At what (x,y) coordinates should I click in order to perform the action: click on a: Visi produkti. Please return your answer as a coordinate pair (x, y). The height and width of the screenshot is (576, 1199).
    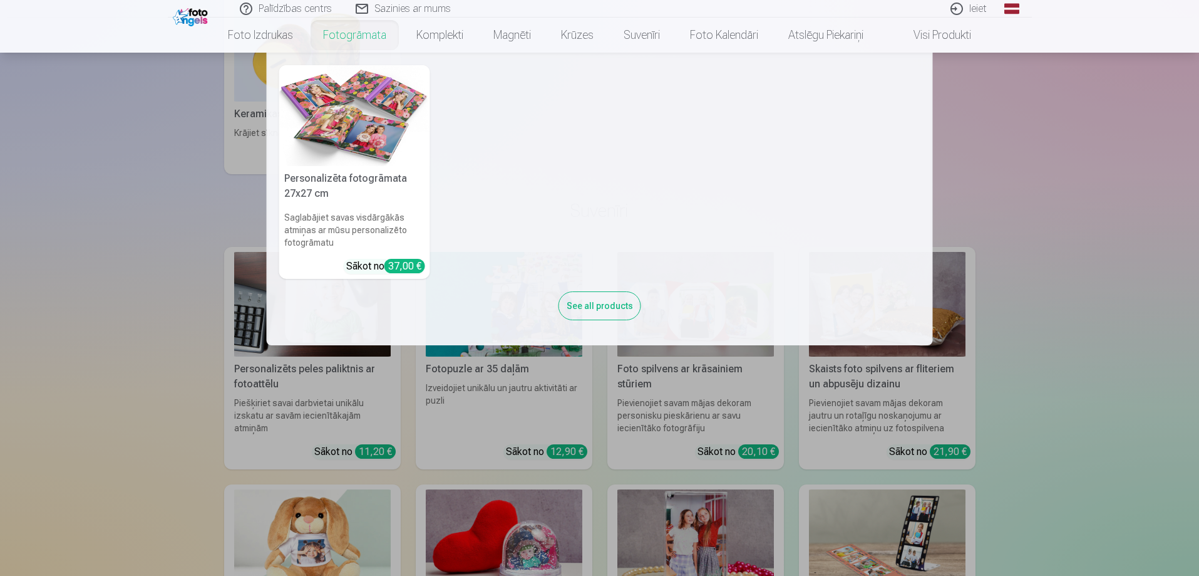
    Looking at the image, I should click on (933, 35).